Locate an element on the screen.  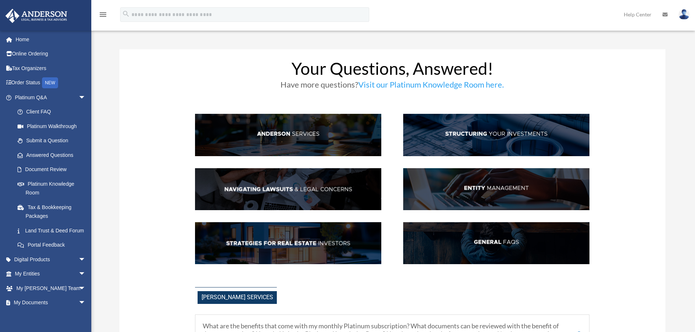
img: StructInv_hdr is located at coordinates (496, 135).